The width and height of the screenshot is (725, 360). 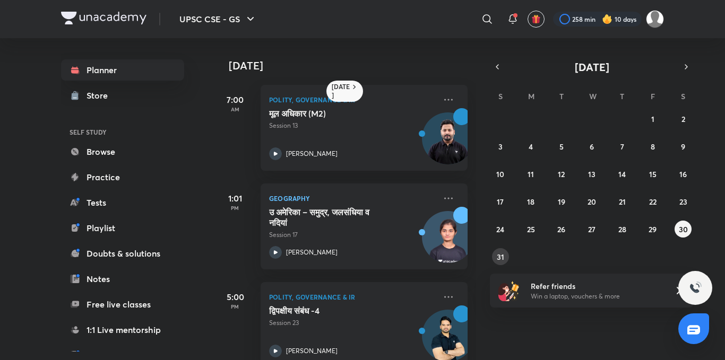 What do you see at coordinates (622, 174) in the screenshot?
I see `button: August 14, 2025` at bounding box center [622, 174].